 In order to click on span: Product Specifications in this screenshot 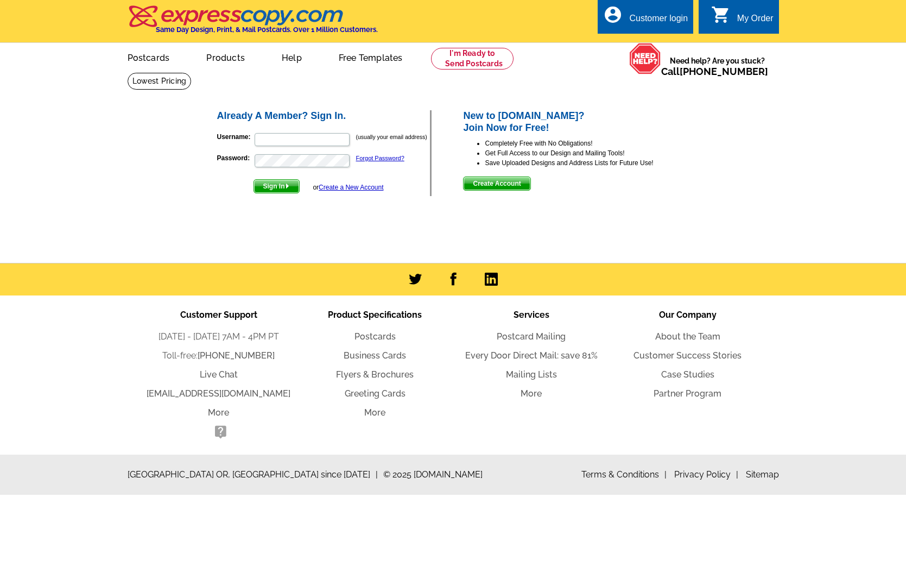, I will do `click(375, 314)`.